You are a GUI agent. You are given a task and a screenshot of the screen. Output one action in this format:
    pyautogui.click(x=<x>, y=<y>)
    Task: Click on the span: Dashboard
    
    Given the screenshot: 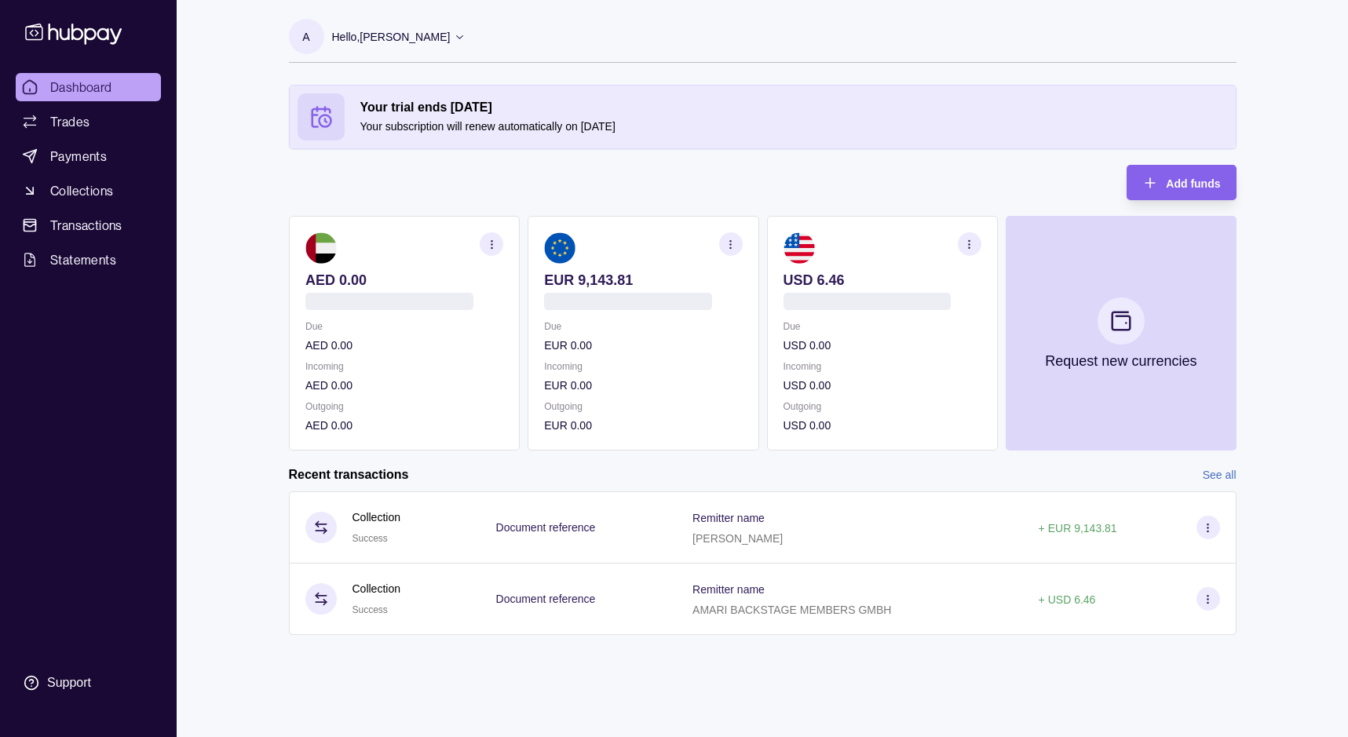 What is the action you would take?
    pyautogui.click(x=81, y=87)
    